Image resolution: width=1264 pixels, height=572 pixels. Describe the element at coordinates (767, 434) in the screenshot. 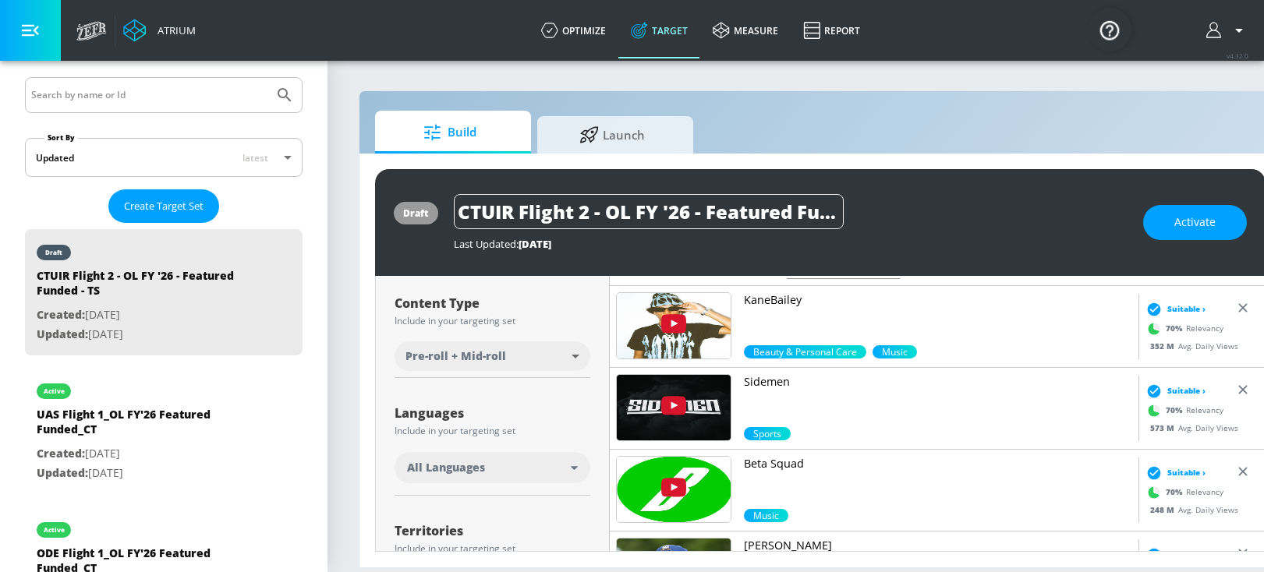

I see `span: Sports` at that location.